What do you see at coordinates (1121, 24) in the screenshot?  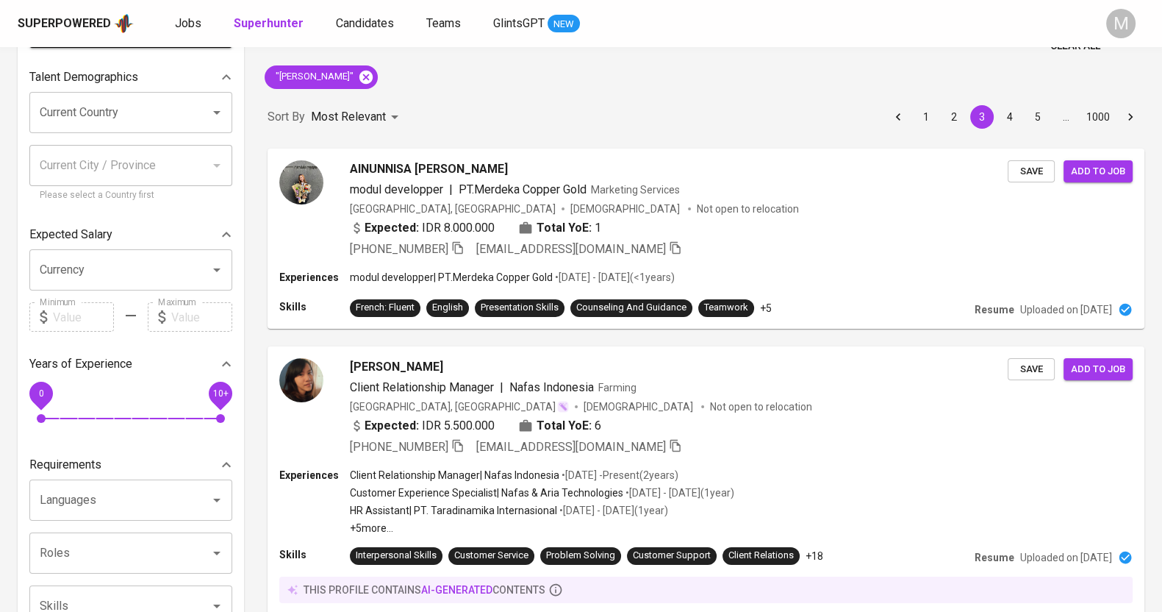 I see `div: M` at bounding box center [1121, 24].